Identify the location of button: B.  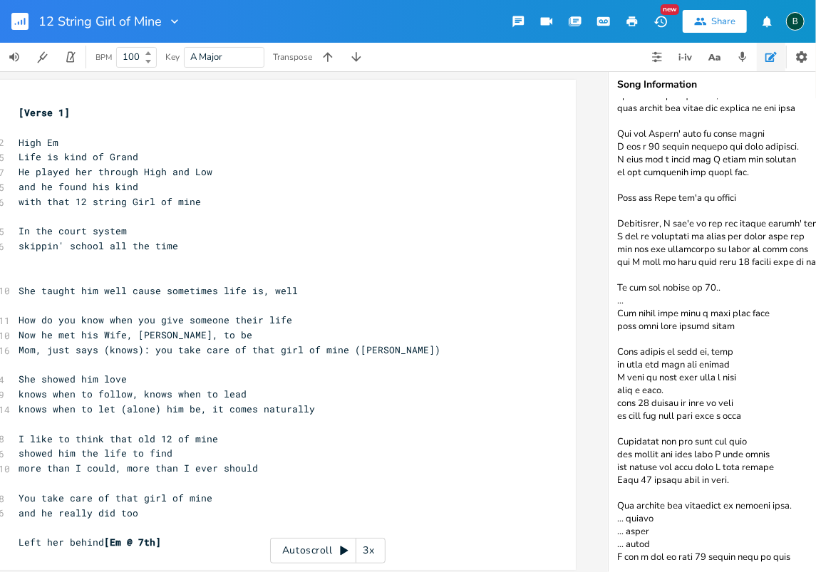
(795, 21).